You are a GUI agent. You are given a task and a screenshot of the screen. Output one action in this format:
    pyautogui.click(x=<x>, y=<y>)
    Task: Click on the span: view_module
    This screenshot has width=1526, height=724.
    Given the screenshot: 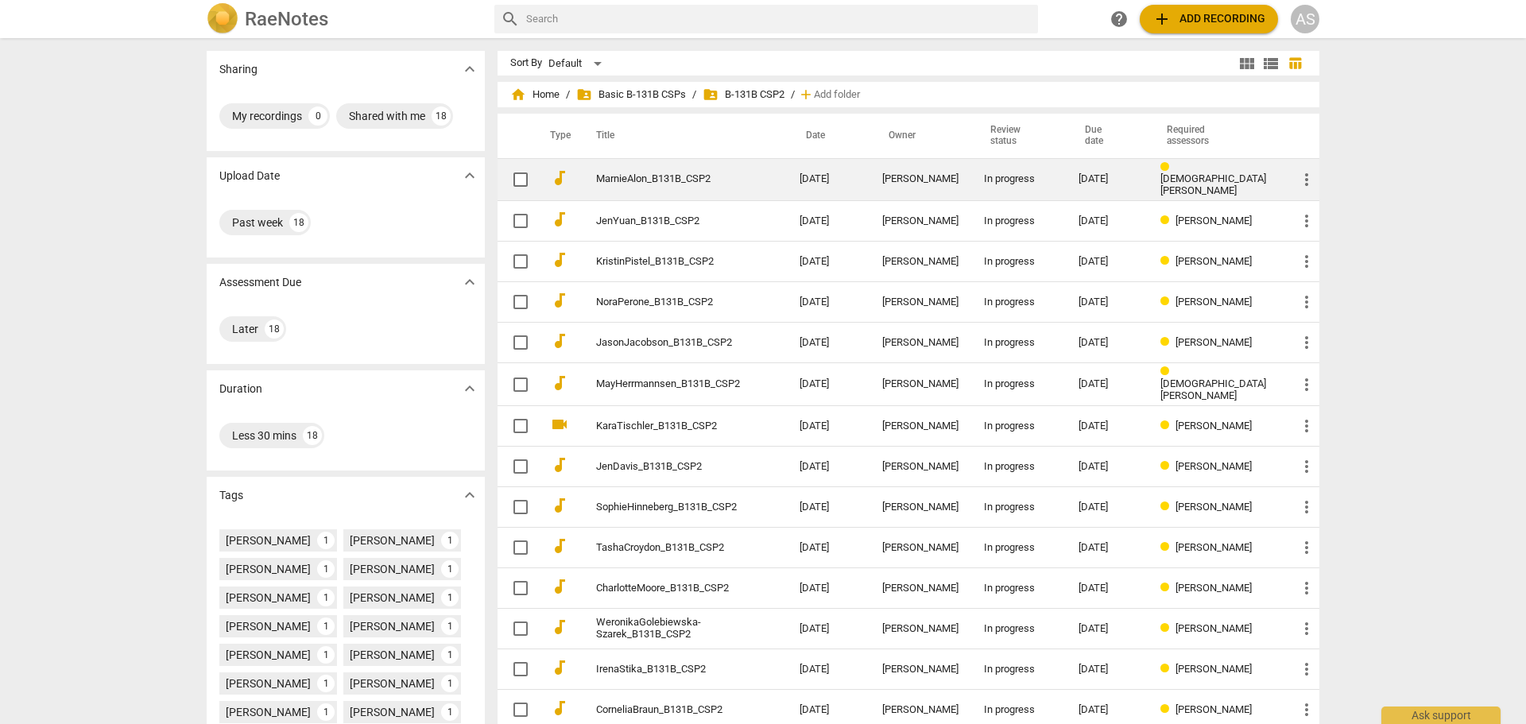 What is the action you would take?
    pyautogui.click(x=1247, y=64)
    